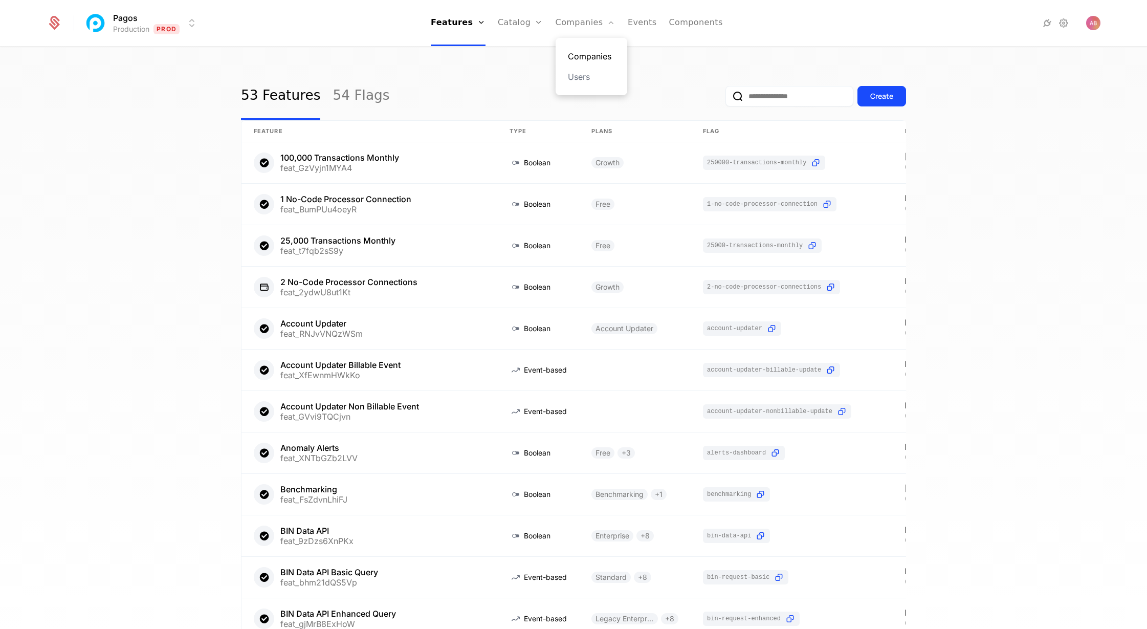 The image size is (1147, 629). Describe the element at coordinates (1047, 23) in the screenshot. I see `a: Integrations` at that location.